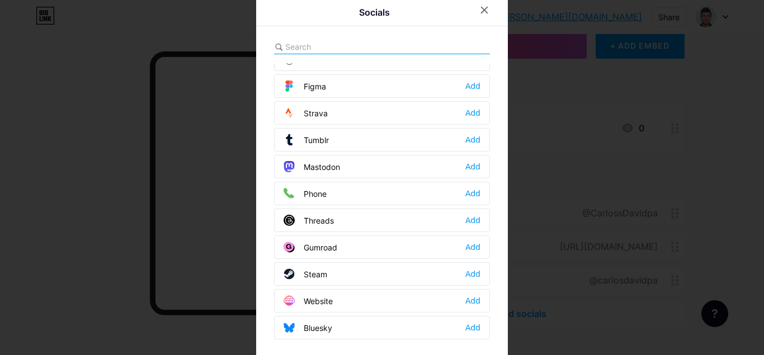 The image size is (764, 355). What do you see at coordinates (374, 12) in the screenshot?
I see `div: Socials` at bounding box center [374, 12].